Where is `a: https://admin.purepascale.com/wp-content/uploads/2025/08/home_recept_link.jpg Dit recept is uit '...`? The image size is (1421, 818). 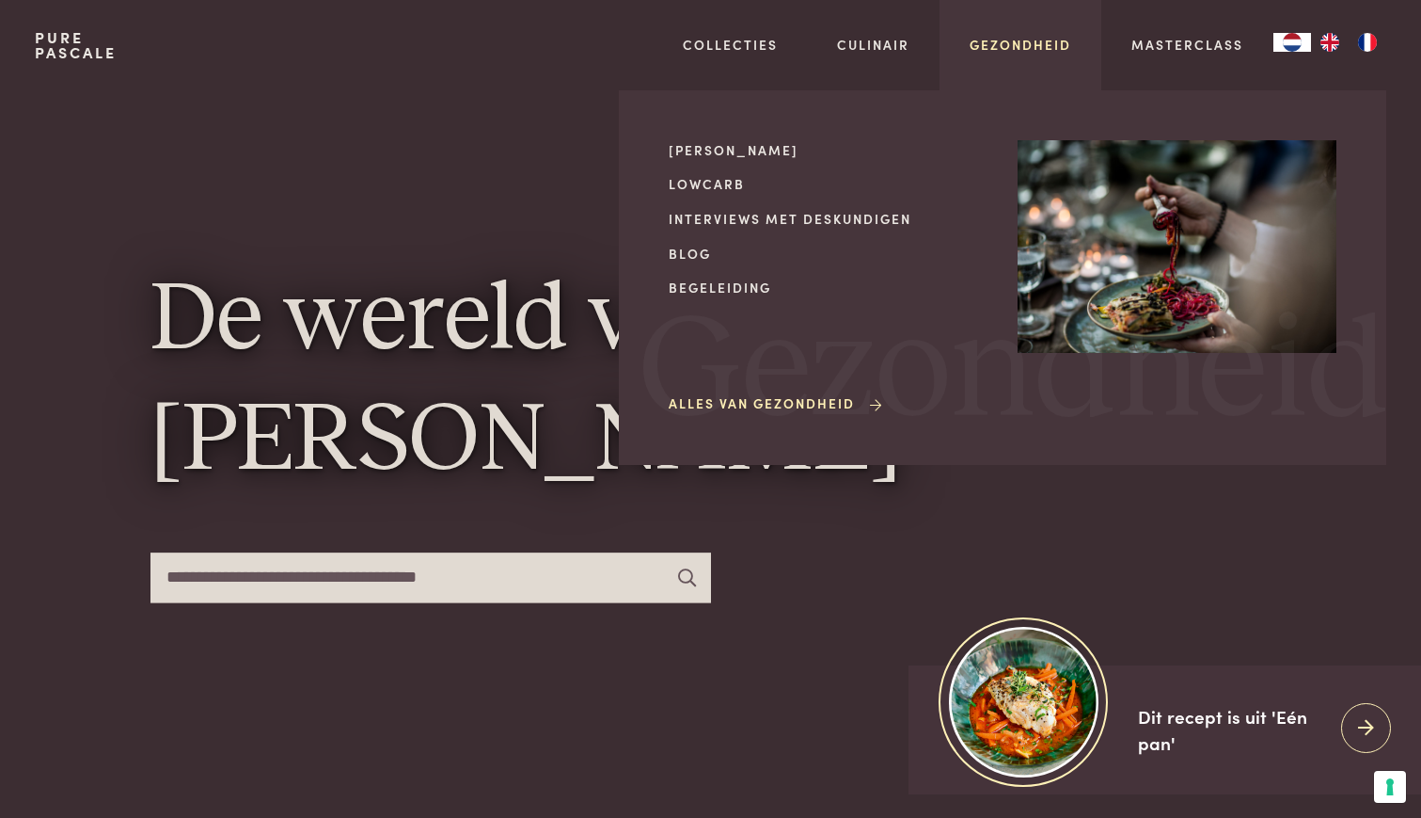
a: https://admin.purepascale.com/wp-content/uploads/2025/08/home_recept_link.jpg Dit recept is uit '... is located at coordinates (1165, 729).